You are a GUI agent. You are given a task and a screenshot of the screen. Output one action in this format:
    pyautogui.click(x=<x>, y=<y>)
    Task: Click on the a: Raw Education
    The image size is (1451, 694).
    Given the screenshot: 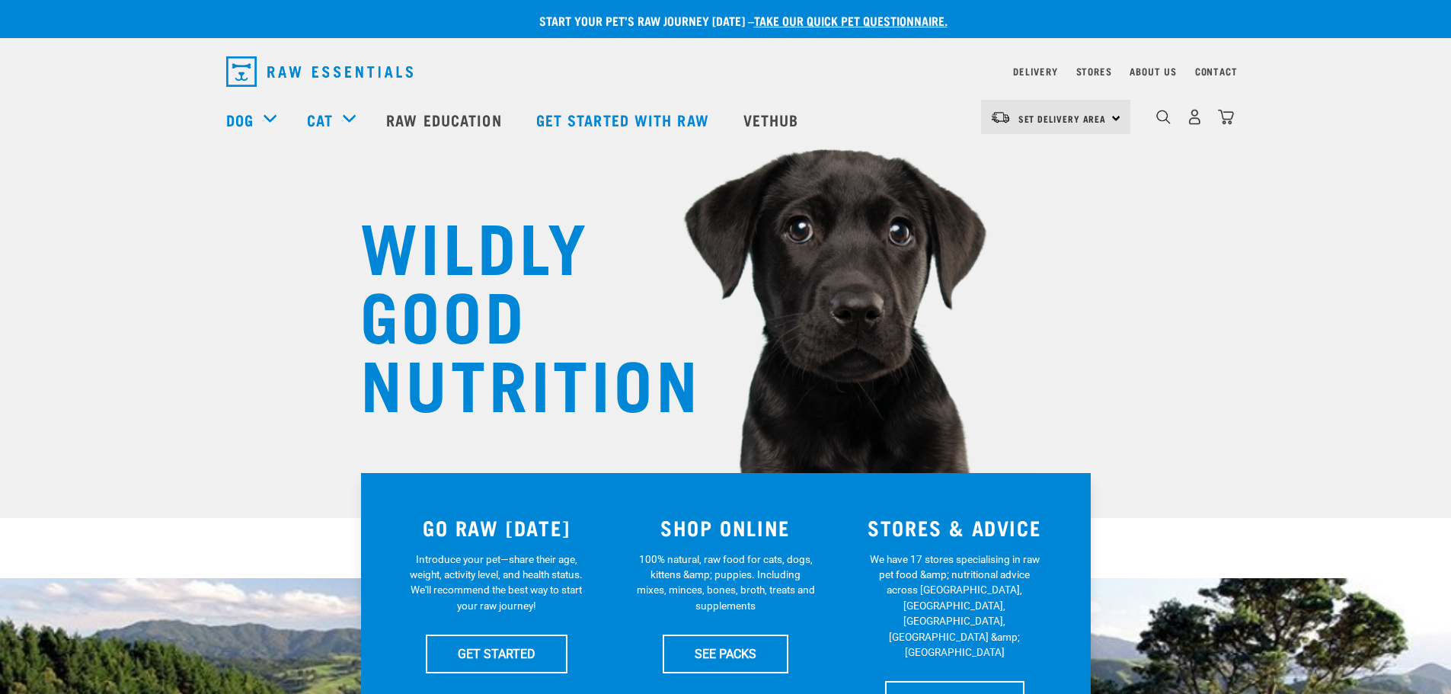 What is the action you would take?
    pyautogui.click(x=446, y=120)
    